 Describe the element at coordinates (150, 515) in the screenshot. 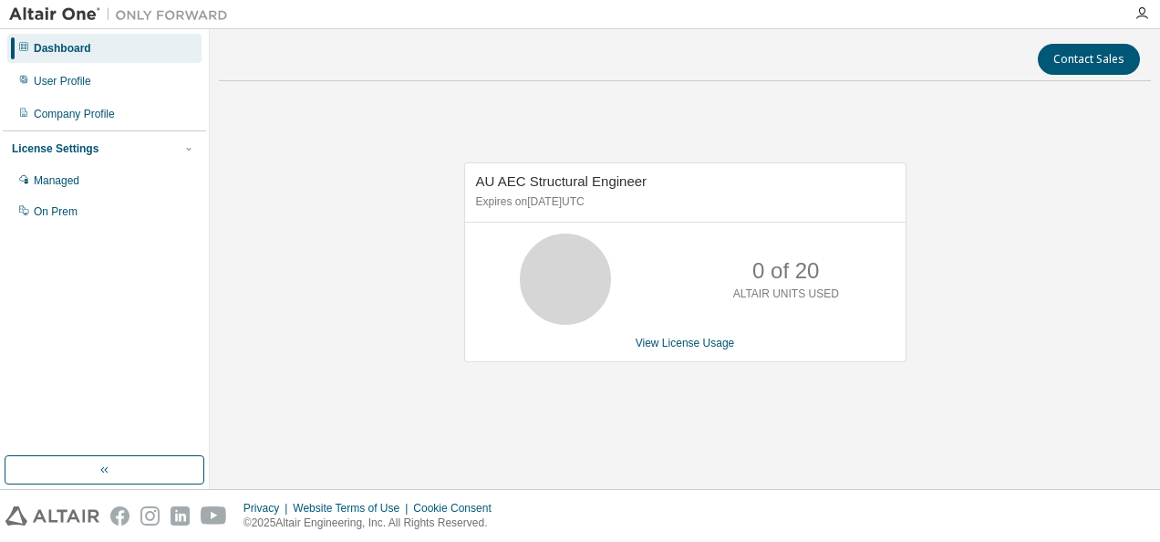

I see `img: instagram.svg` at that location.